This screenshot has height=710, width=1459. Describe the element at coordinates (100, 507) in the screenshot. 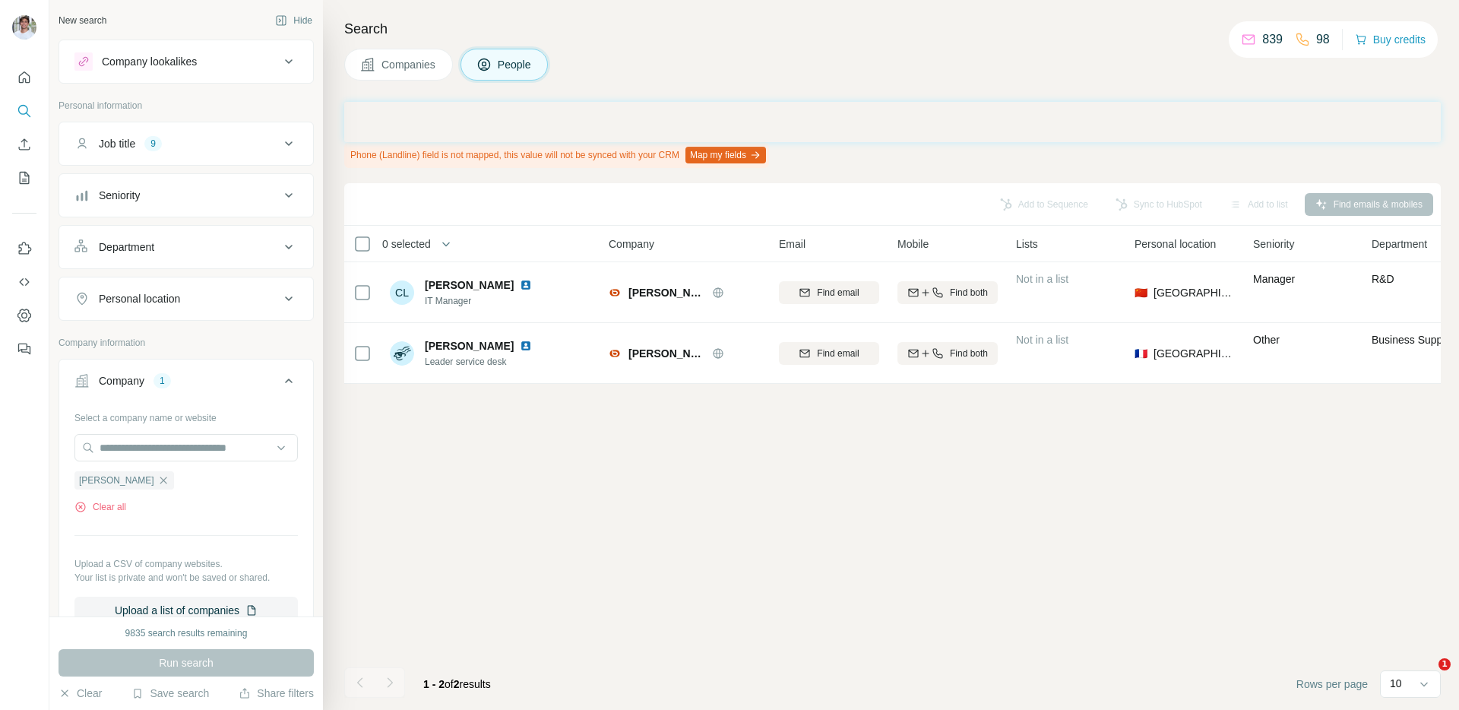

I see `button: Clear all` at that location.